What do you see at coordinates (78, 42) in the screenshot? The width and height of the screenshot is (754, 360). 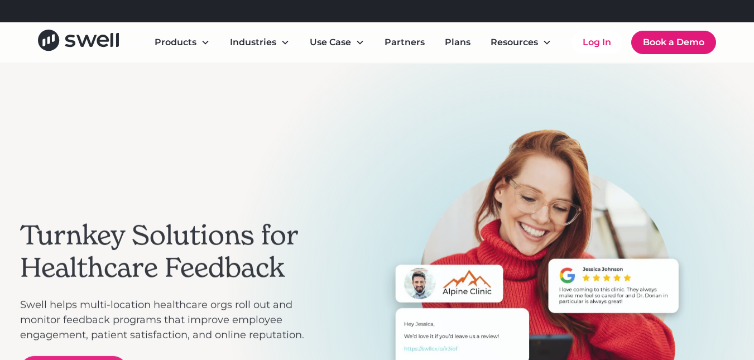 I see `a: home` at bounding box center [78, 42].